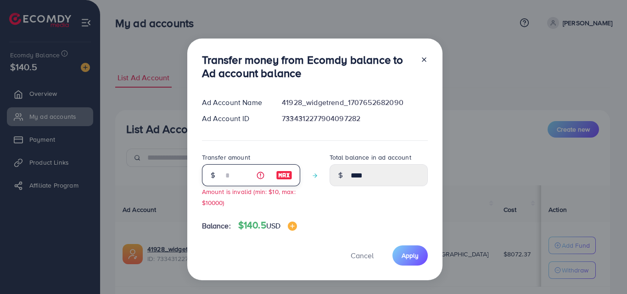  Describe the element at coordinates (362, 256) in the screenshot. I see `span: Cancel` at that location.